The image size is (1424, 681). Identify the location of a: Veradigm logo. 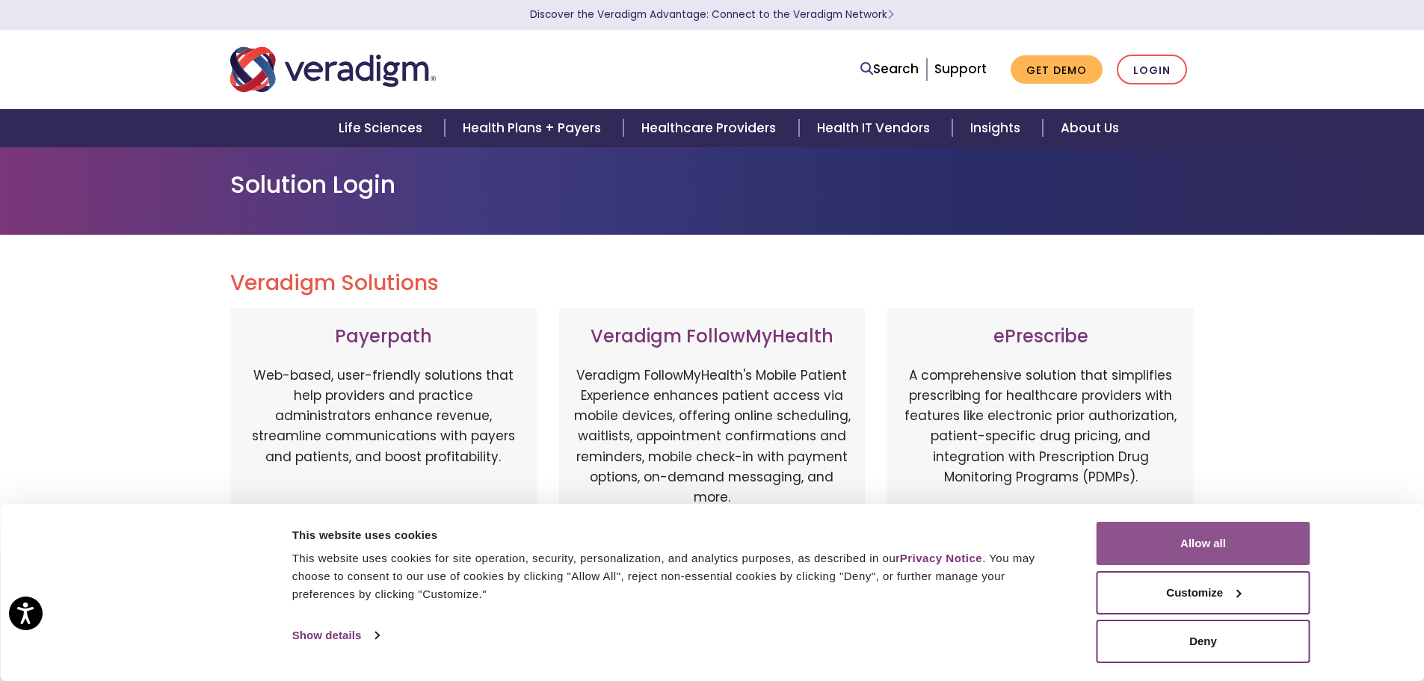
(333, 70).